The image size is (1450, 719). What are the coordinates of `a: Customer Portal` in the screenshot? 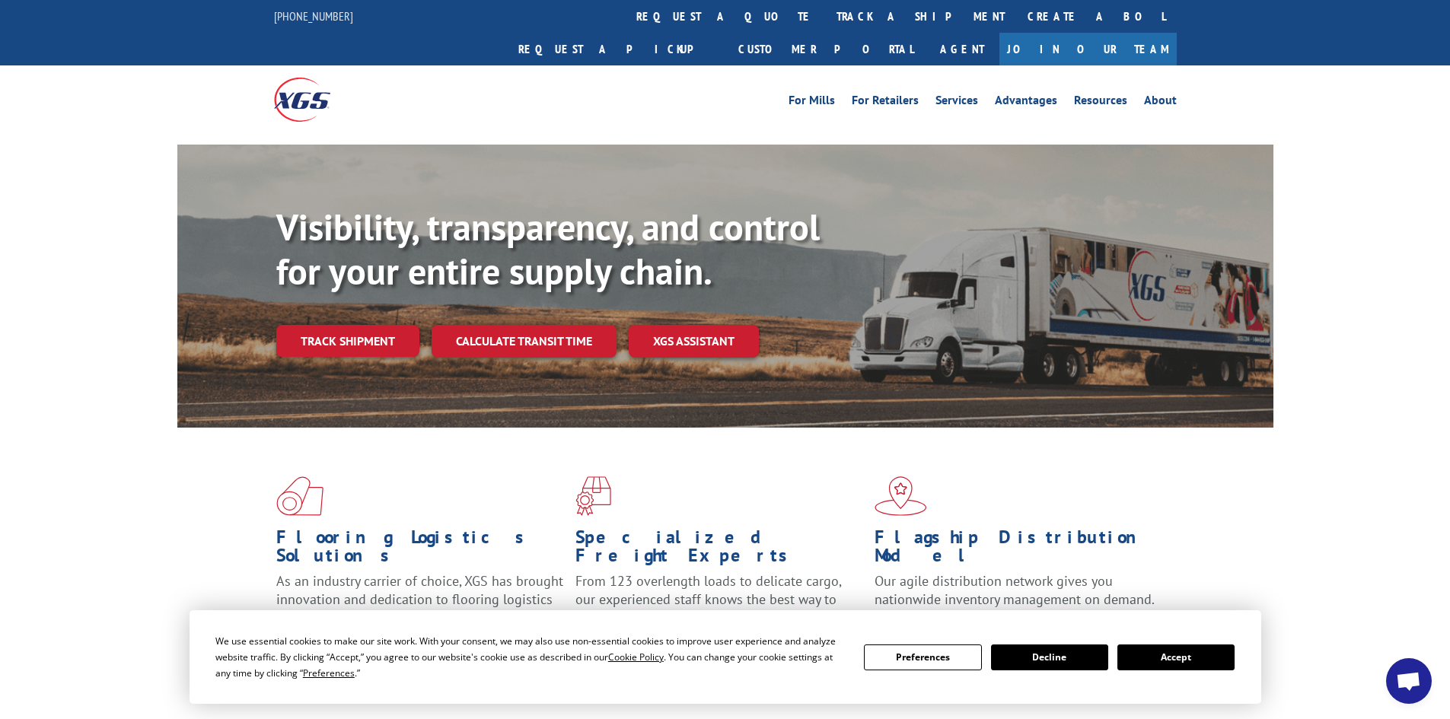 It's located at (826, 49).